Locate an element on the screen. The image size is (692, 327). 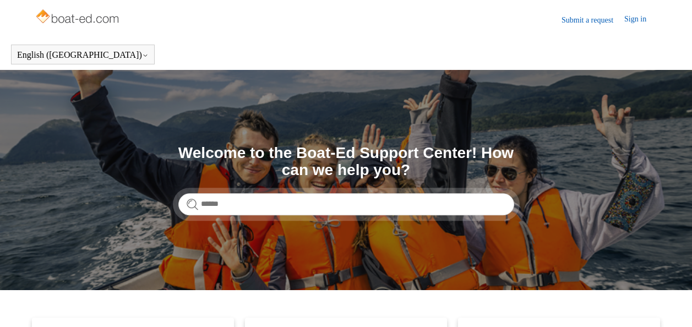
input: Search is located at coordinates (346, 204).